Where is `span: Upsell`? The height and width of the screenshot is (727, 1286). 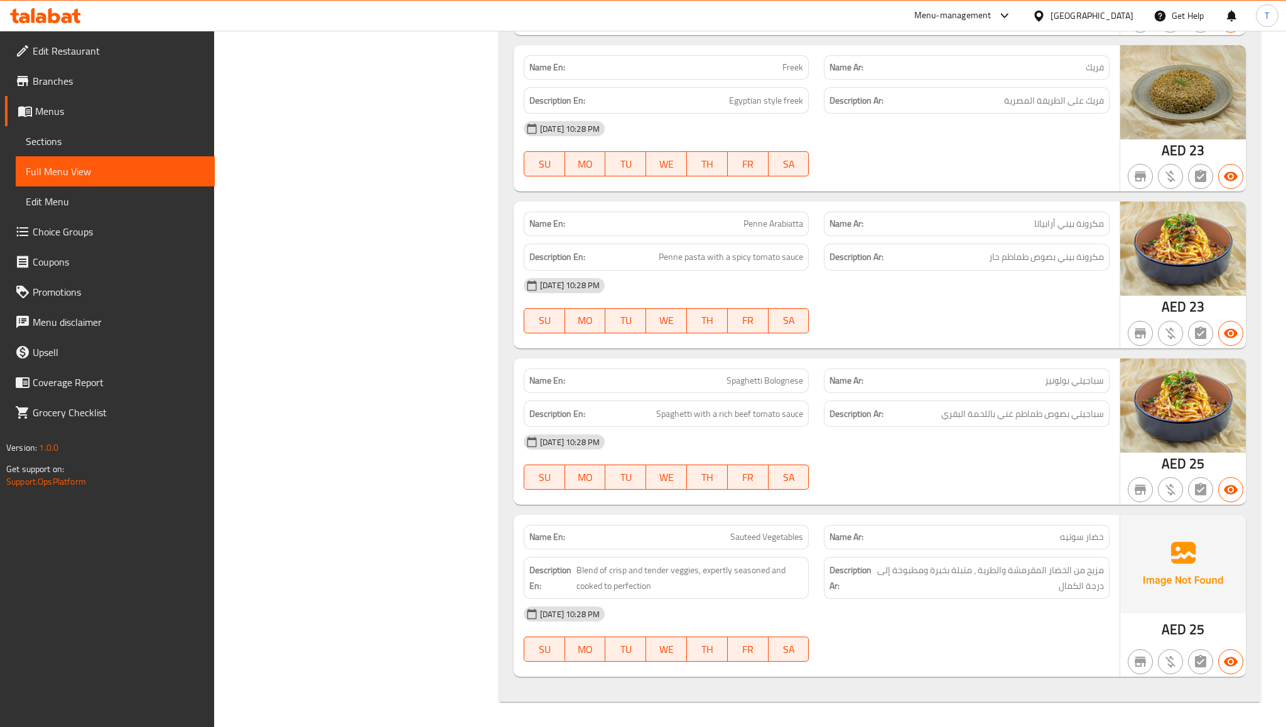 span: Upsell is located at coordinates (119, 352).